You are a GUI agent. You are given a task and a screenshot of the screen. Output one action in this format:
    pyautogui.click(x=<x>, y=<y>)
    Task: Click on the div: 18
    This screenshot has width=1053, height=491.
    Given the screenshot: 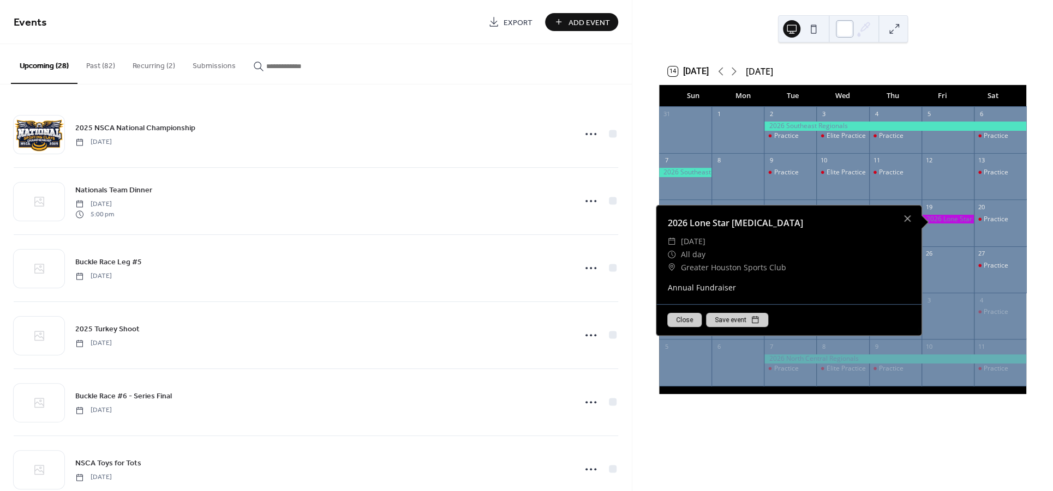 What is the action you would take?
    pyautogui.click(x=876, y=207)
    